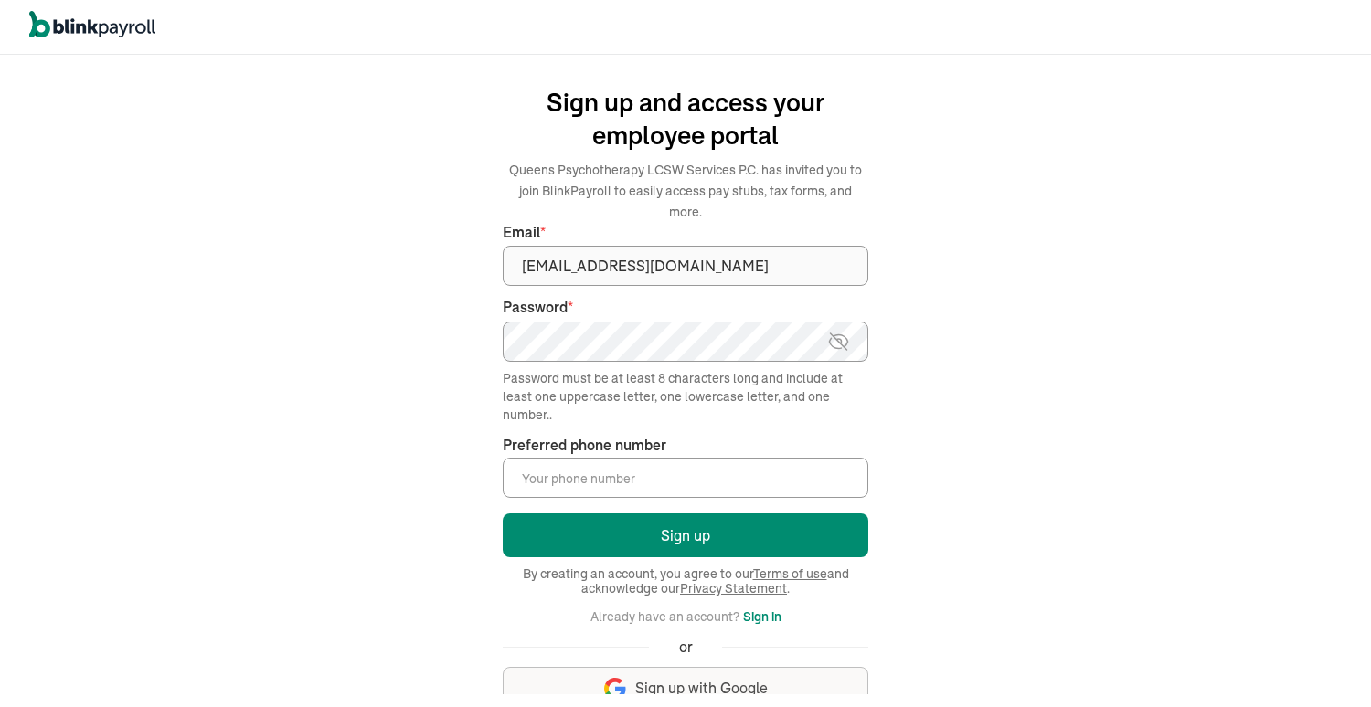 This screenshot has height=707, width=1371. What do you see at coordinates (762, 617) in the screenshot?
I see `button: Sign in` at bounding box center [762, 617].